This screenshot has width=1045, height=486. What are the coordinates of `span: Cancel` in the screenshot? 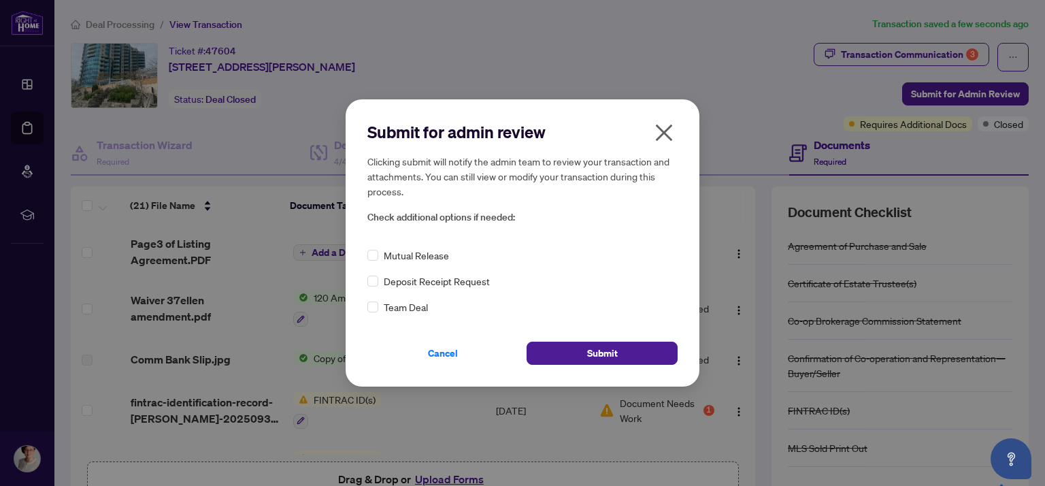 It's located at (443, 353).